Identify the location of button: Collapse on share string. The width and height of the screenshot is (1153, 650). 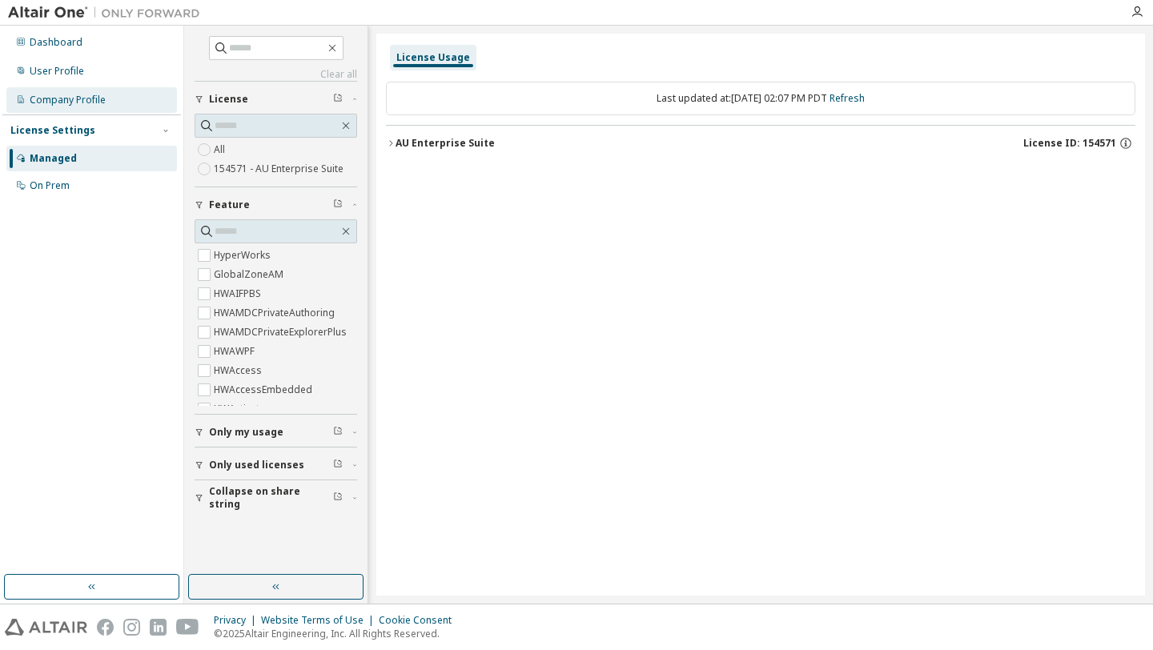
(275, 498).